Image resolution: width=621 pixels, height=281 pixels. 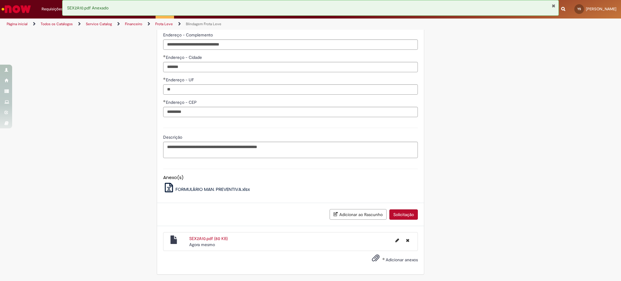 What do you see at coordinates (207, 189) in the screenshot?
I see `a: FORMULÁRIO MAN. PREVENTIVA.xlsx` at bounding box center [207, 189].